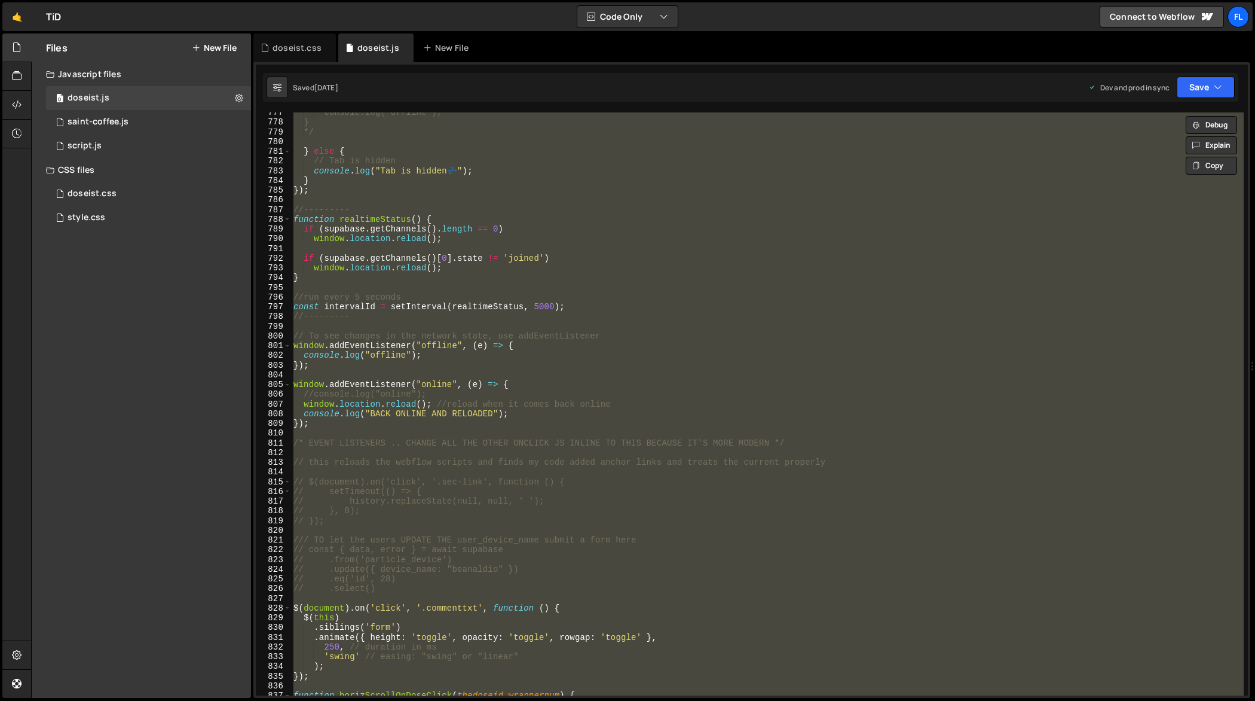  What do you see at coordinates (273, 560) in the screenshot?
I see `div: 823` at bounding box center [273, 560].